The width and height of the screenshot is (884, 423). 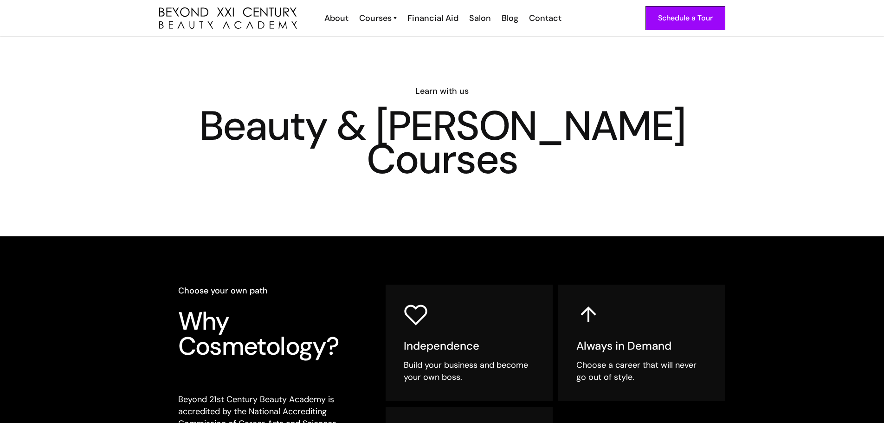 What do you see at coordinates (228, 18) in the screenshot?
I see `img: beyond 21st century beauty academy logo` at bounding box center [228, 18].